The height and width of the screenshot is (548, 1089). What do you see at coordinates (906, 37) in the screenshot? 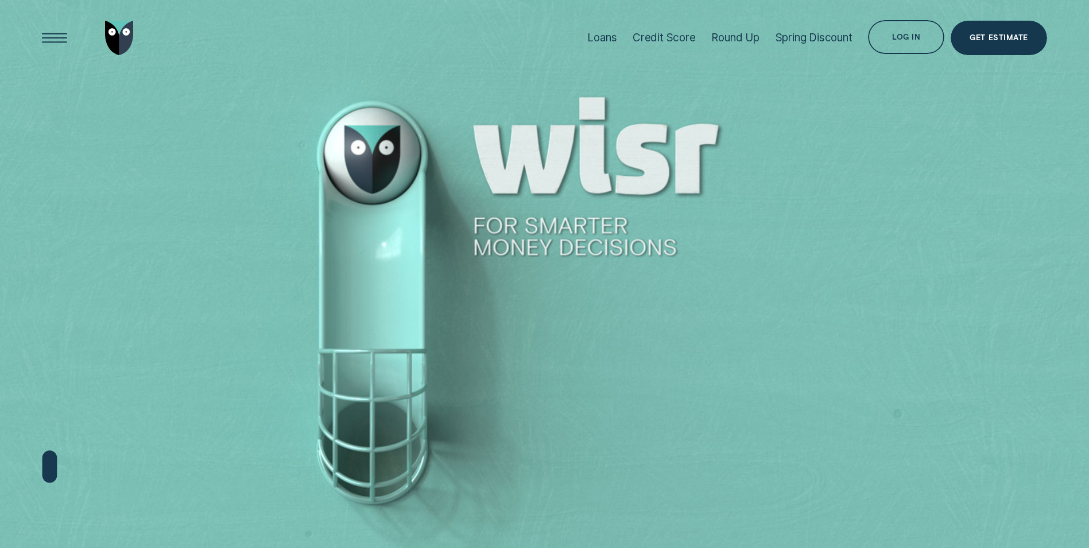
I see `button: Log in` at bounding box center [906, 37].